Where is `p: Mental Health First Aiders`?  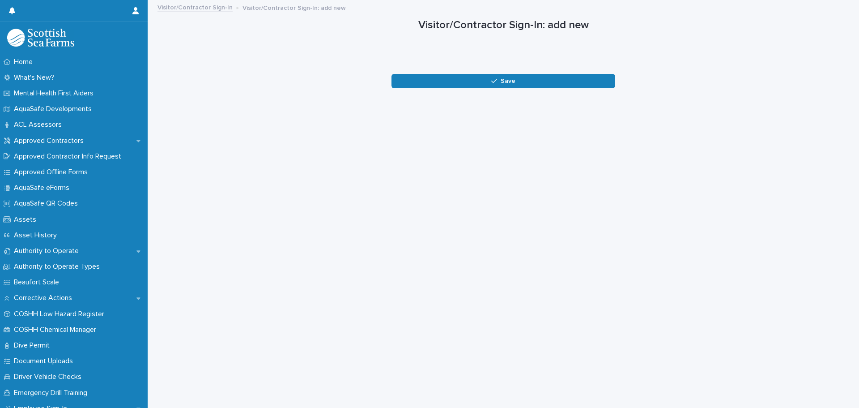
p: Mental Health First Aiders is located at coordinates (55, 93).